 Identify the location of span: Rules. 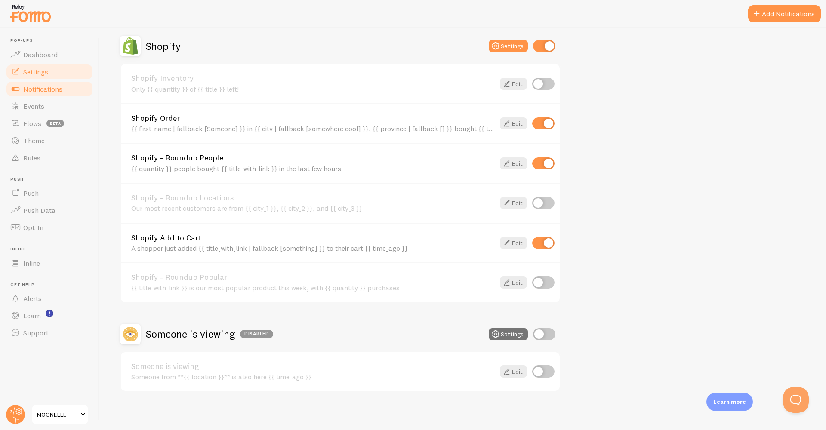
(32, 158).